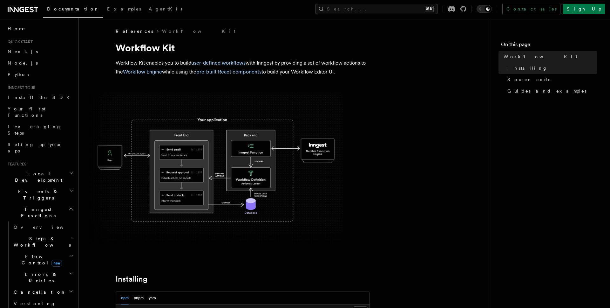 Image resolution: width=610 pixels, height=308 pixels. What do you see at coordinates (40, 194) in the screenshot?
I see `button: Events & Triggers` at bounding box center [40, 194].